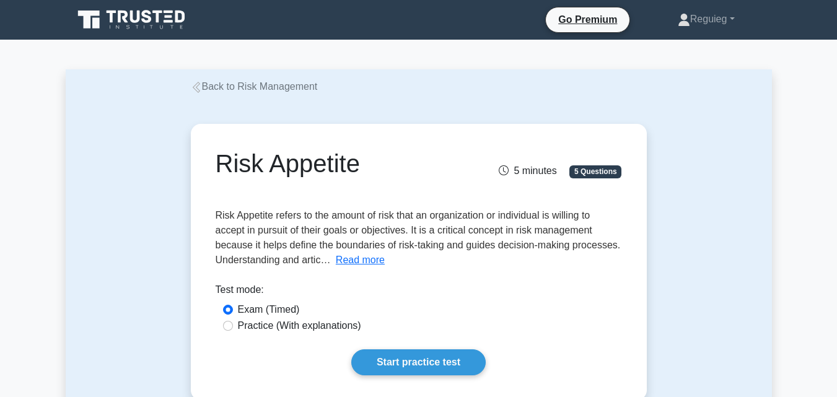 Image resolution: width=837 pixels, height=397 pixels. I want to click on a: Go Premium, so click(588, 19).